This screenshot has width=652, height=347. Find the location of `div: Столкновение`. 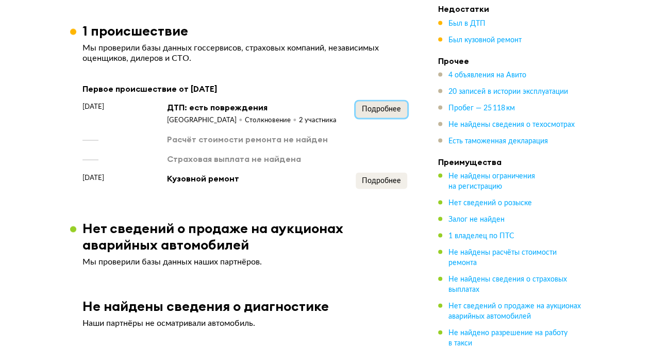

div: Столкновение is located at coordinates (272, 120).